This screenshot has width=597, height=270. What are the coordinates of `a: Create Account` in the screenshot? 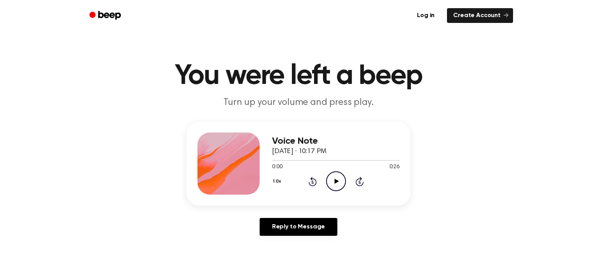 It's located at (480, 16).